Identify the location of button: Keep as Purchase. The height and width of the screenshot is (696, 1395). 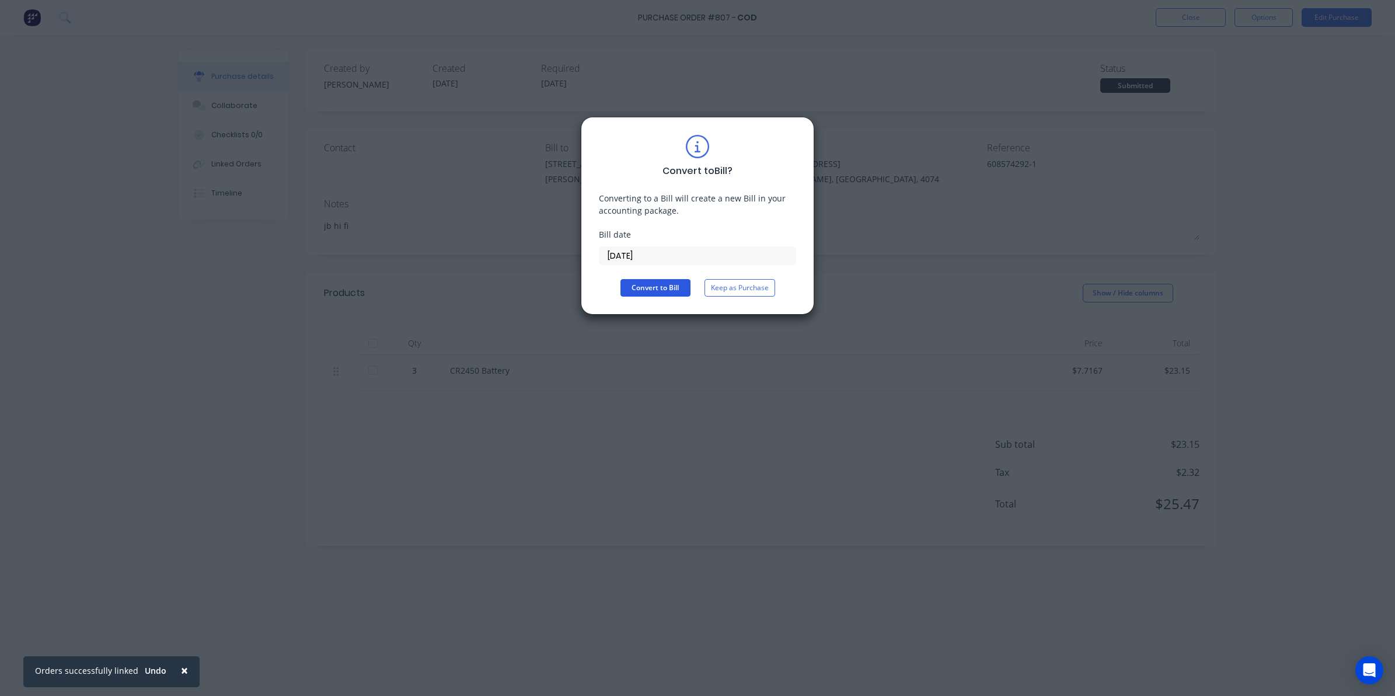
(740, 288).